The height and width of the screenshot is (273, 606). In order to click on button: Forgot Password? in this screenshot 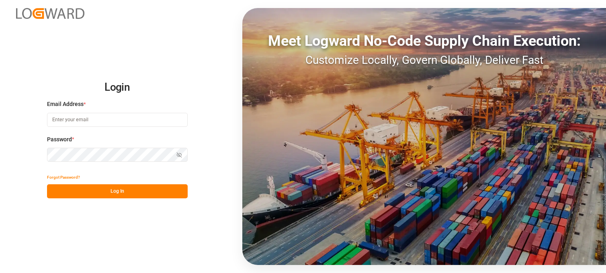, I will do `click(64, 177)`.